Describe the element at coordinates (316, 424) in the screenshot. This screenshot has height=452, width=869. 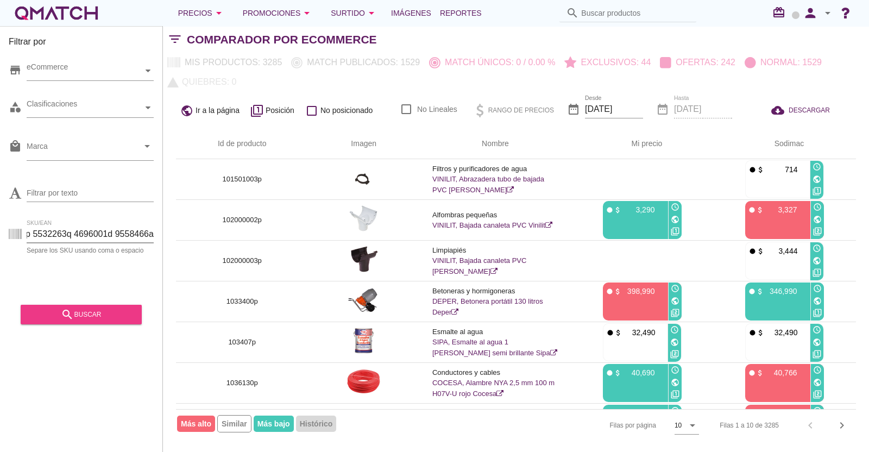
I see `span: Histórico` at that location.